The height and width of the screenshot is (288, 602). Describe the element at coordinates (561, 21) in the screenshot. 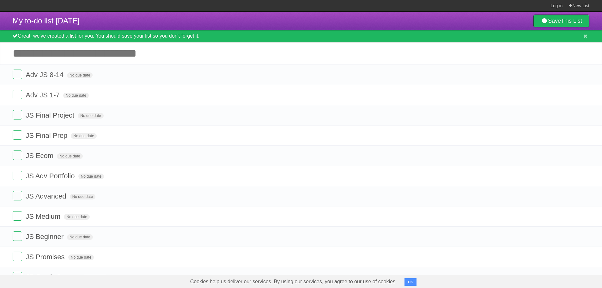

I see `a: SaveThis List` at that location.